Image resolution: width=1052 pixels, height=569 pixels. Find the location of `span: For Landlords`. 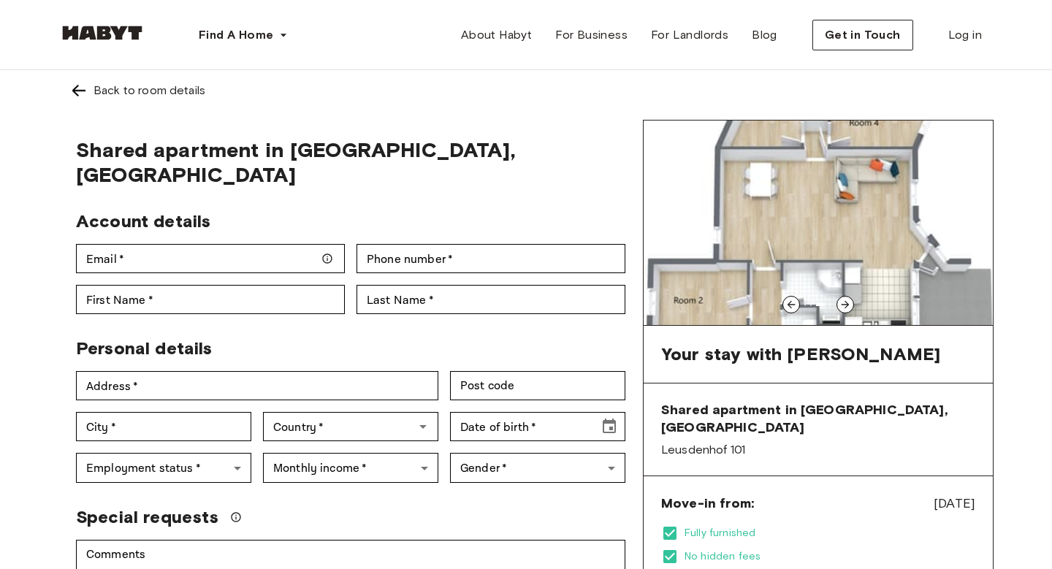

span: For Landlords is located at coordinates (690, 35).